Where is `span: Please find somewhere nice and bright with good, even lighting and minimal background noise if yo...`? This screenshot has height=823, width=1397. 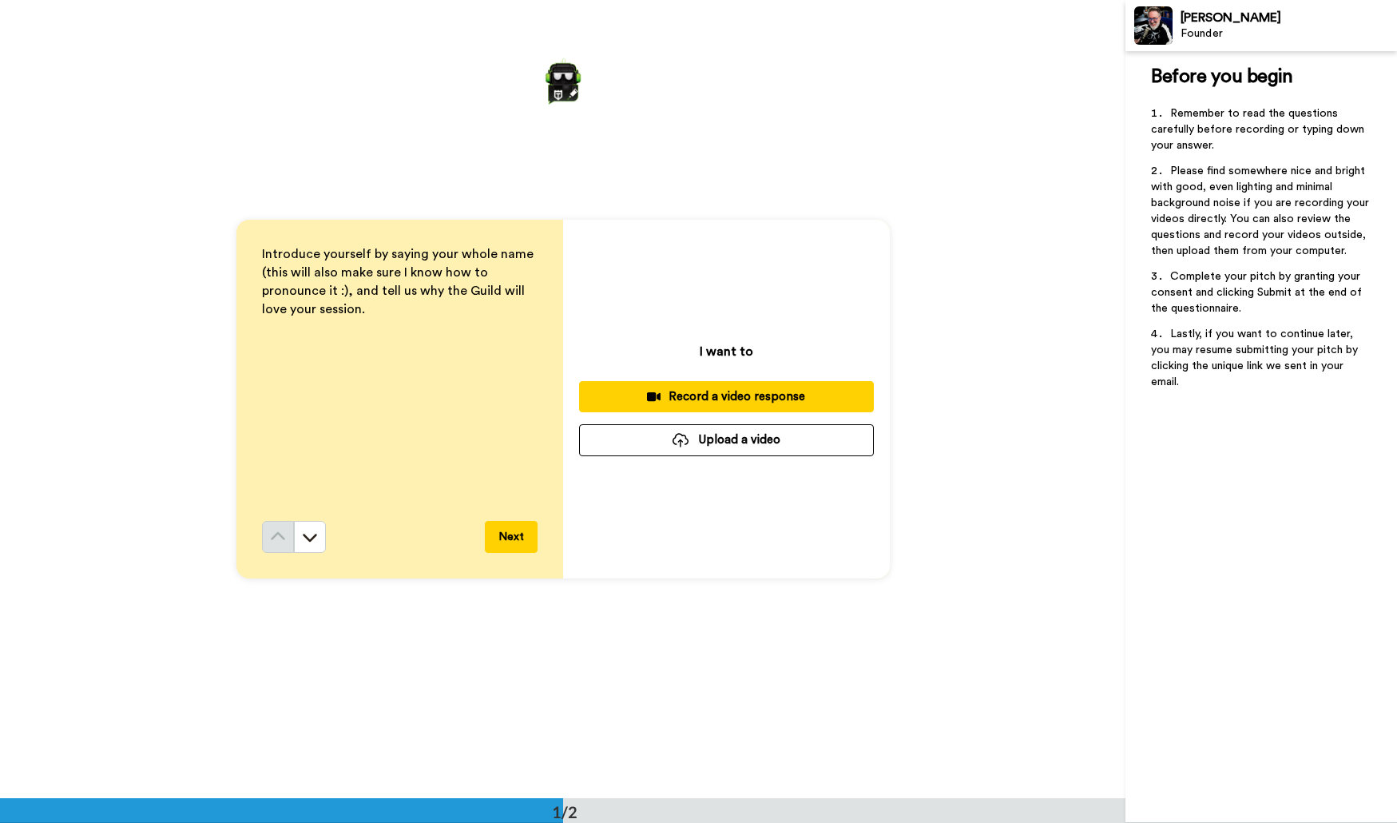
span: Please find somewhere nice and bright with good, even lighting and minimal background noise if yo... is located at coordinates (1262, 211).